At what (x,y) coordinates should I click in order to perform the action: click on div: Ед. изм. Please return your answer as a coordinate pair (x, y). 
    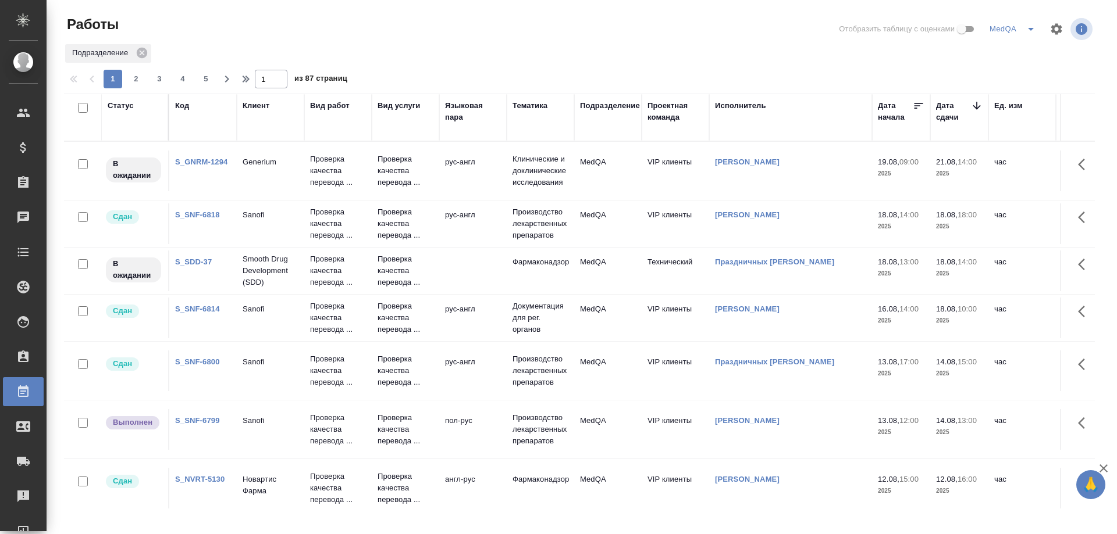
    Looking at the image, I should click on (1008, 106).